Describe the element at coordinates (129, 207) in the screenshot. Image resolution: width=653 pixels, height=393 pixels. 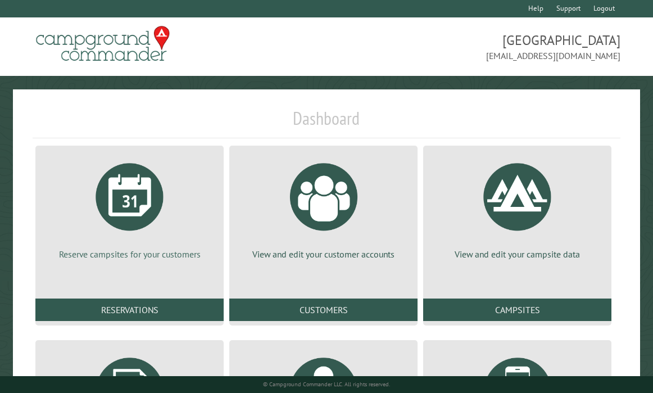
I see `a: Reserve campsites for your customers` at that location.